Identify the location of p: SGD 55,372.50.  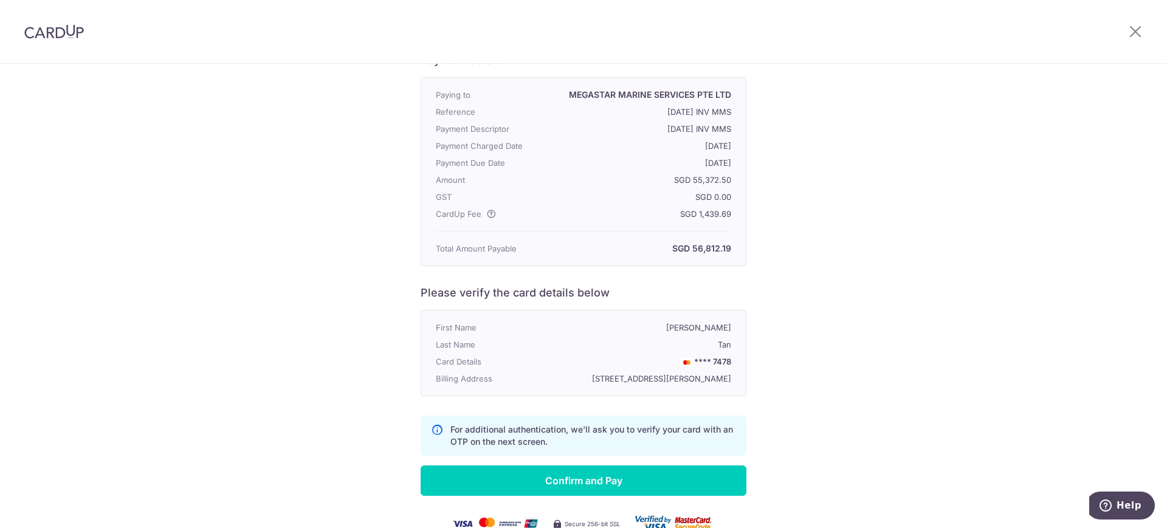
(642, 180).